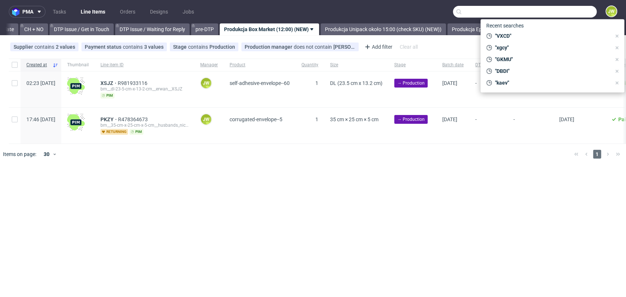 This screenshot has height=297, width=626. Describe the element at coordinates (128, 12) in the screenshot. I see `a: Orders` at that location.